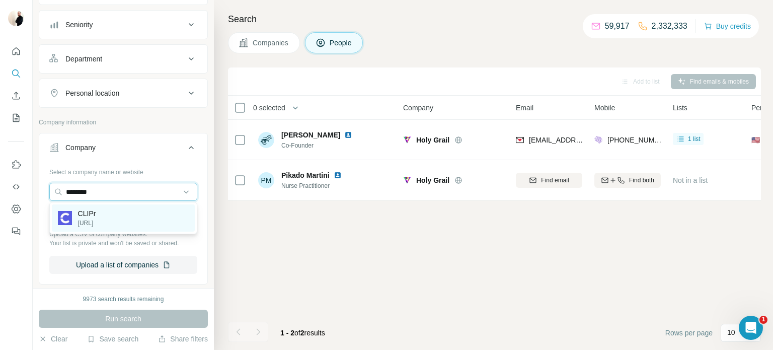 This screenshot has width=773, height=350. Describe the element at coordinates (418, 108) in the screenshot. I see `span: Company` at that location.